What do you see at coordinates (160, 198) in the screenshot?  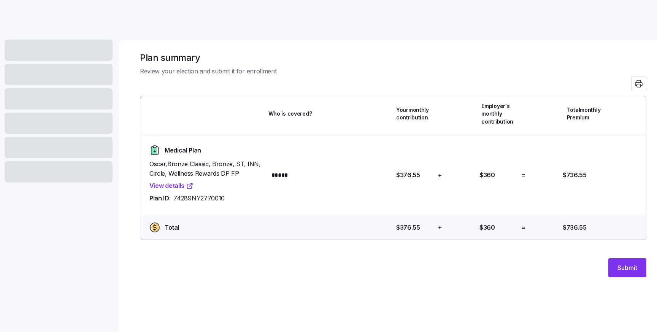 I see `span: Plan ID:` at bounding box center [160, 198].